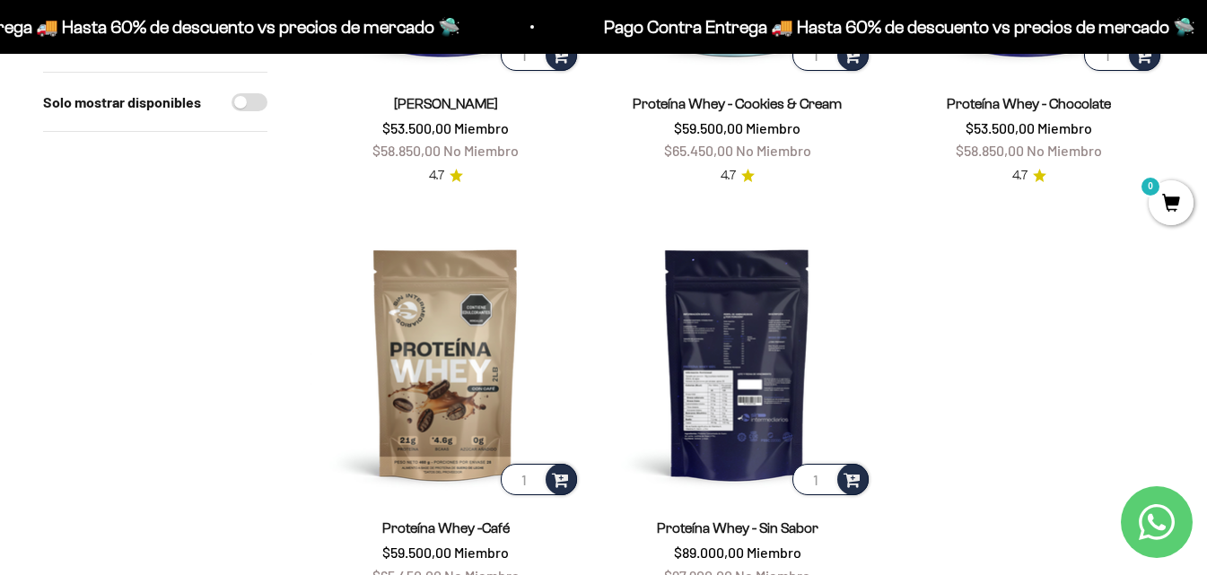 Image resolution: width=1207 pixels, height=575 pixels. What do you see at coordinates (709, 552) in the screenshot?
I see `span: $89.000,00` at bounding box center [709, 552].